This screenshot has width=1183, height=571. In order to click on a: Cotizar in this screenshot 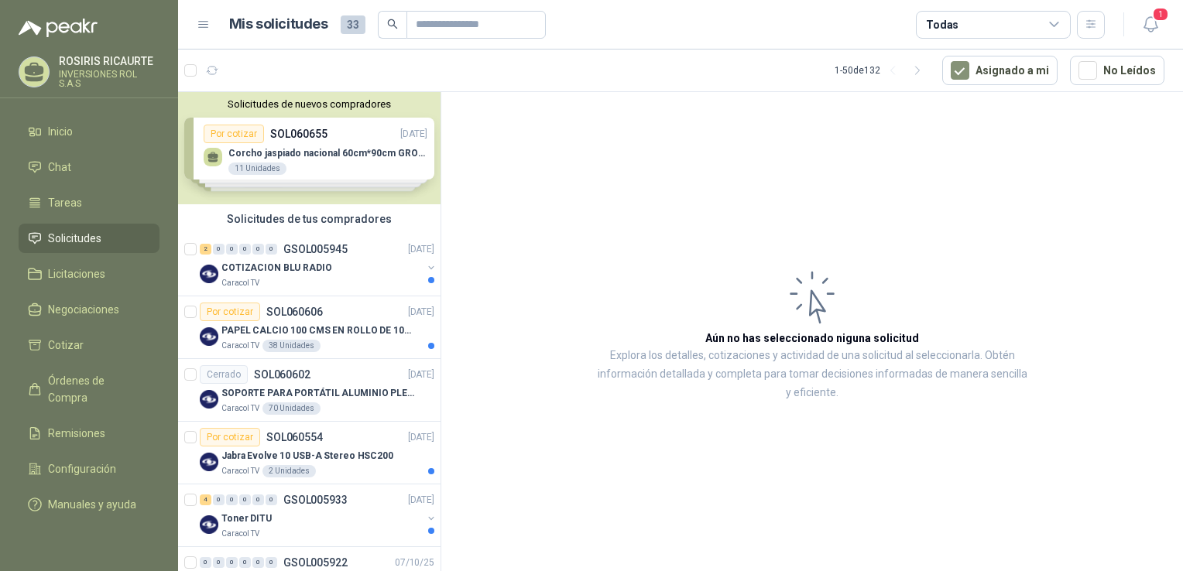, I will do `click(89, 345)`.